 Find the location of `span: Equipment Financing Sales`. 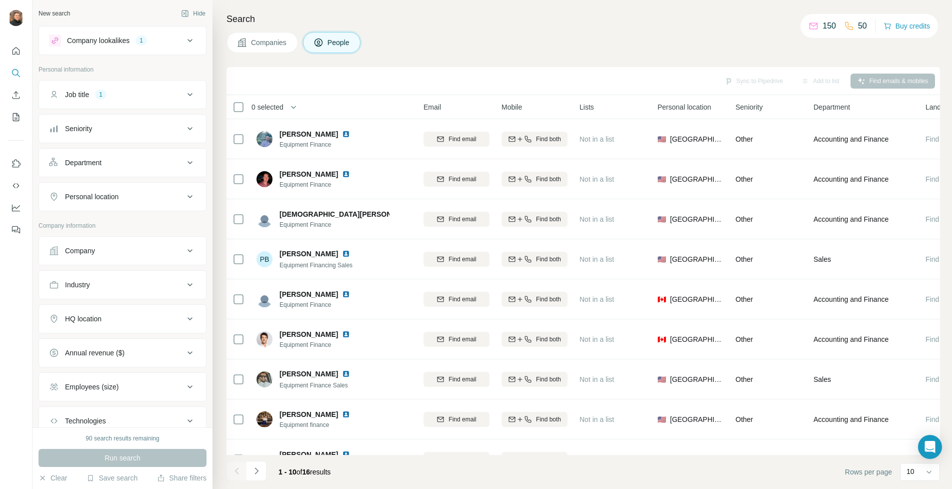

span: Equipment Financing Sales is located at coordinates (316, 265).